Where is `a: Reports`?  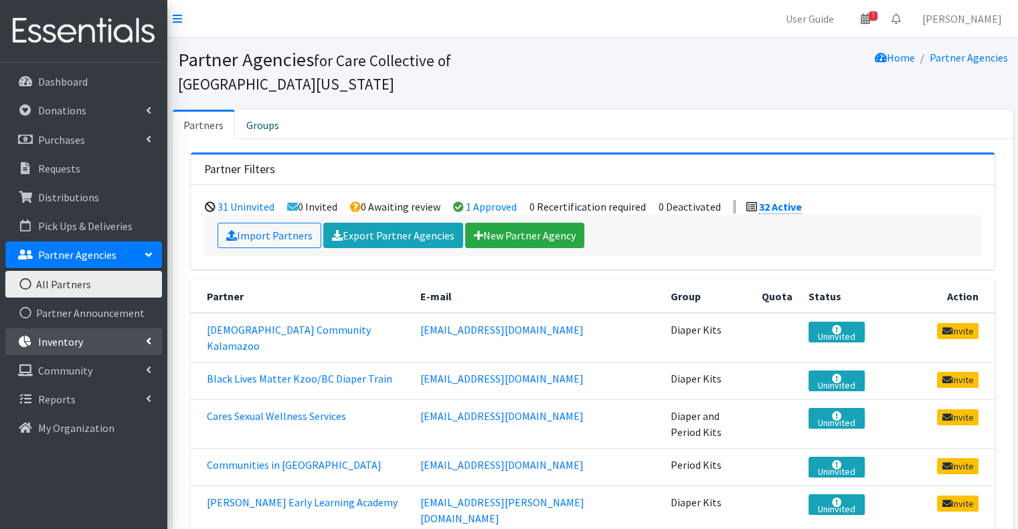
a: Reports is located at coordinates (84, 399).